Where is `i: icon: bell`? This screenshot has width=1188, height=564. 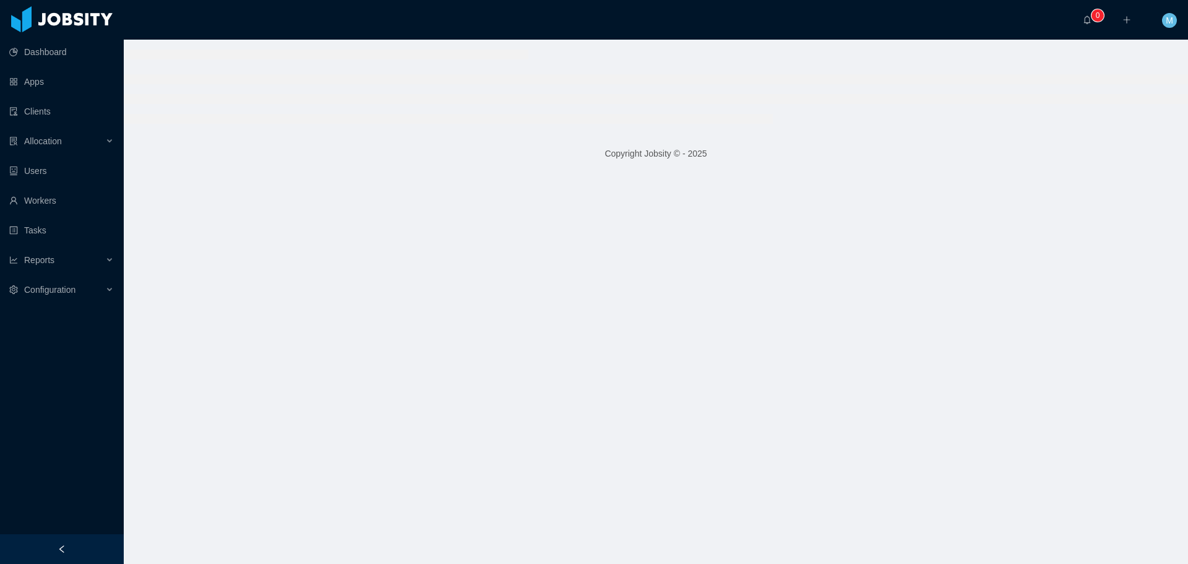 i: icon: bell is located at coordinates (1088, 20).